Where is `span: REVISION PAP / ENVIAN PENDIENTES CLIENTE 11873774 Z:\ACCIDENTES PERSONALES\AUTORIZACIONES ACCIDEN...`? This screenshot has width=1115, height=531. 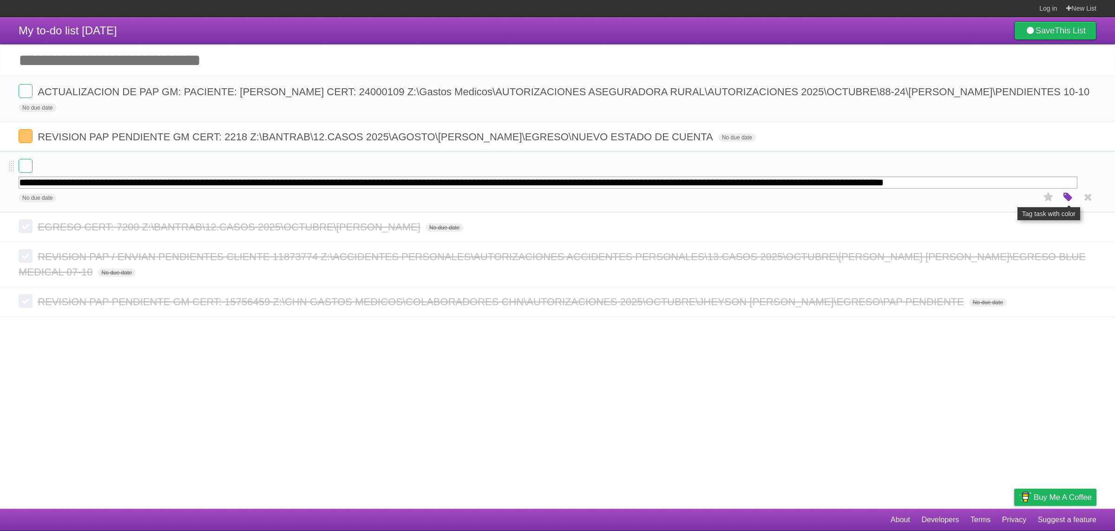 span: REVISION PAP / ENVIAN PENDIENTES CLIENTE 11873774 Z:\ACCIDENTES PERSONALES\AUTORIZACIONES ACCIDEN... is located at coordinates (552, 264).